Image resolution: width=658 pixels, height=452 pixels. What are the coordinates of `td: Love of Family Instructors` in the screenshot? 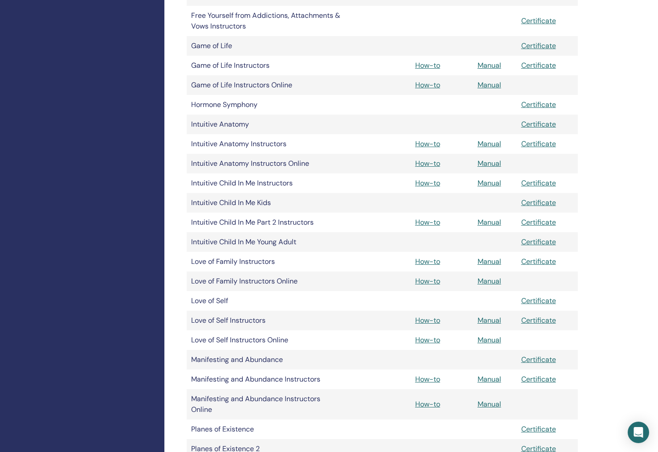 It's located at (267, 261).